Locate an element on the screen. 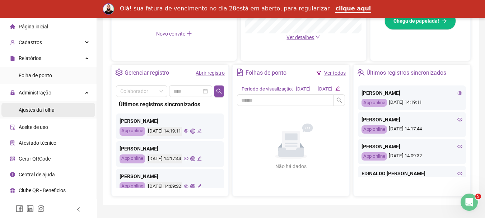 This screenshot has width=485, height=218. span: Aceite de uso is located at coordinates (33, 127).